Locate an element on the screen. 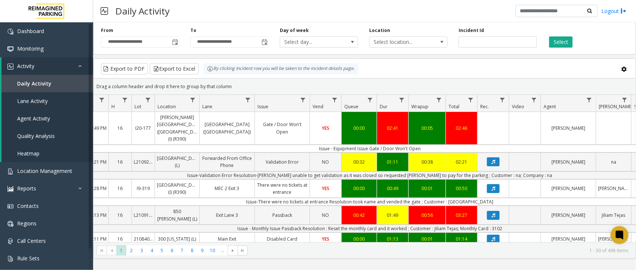 The height and width of the screenshot is (270, 636). div: 00:49 is located at coordinates (393, 189).